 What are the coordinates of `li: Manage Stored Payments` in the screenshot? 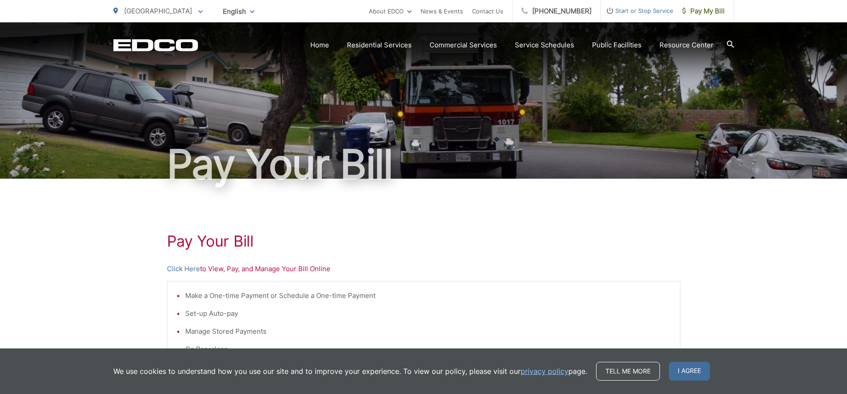 It's located at (428, 331).